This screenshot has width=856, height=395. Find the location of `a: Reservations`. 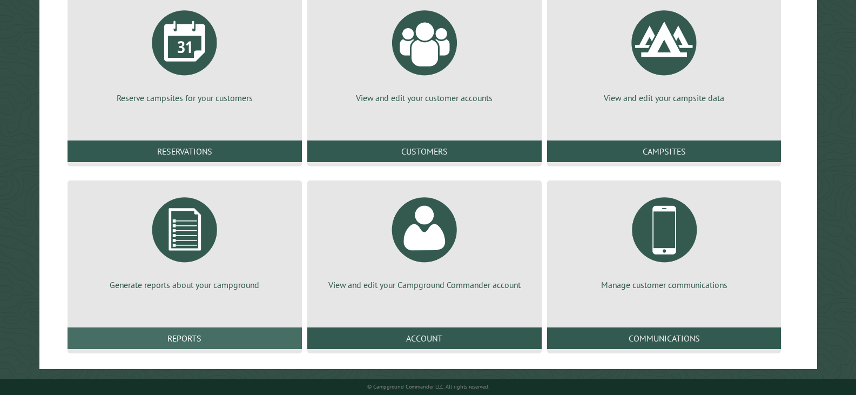

a: Reservations is located at coordinates (185, 151).